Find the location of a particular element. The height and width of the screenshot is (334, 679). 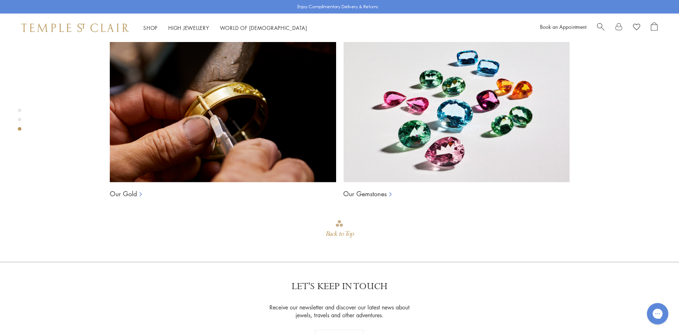

p: Receive our newsletter and discover our latest news about jewels, travels and other adventures. is located at coordinates (339, 311).